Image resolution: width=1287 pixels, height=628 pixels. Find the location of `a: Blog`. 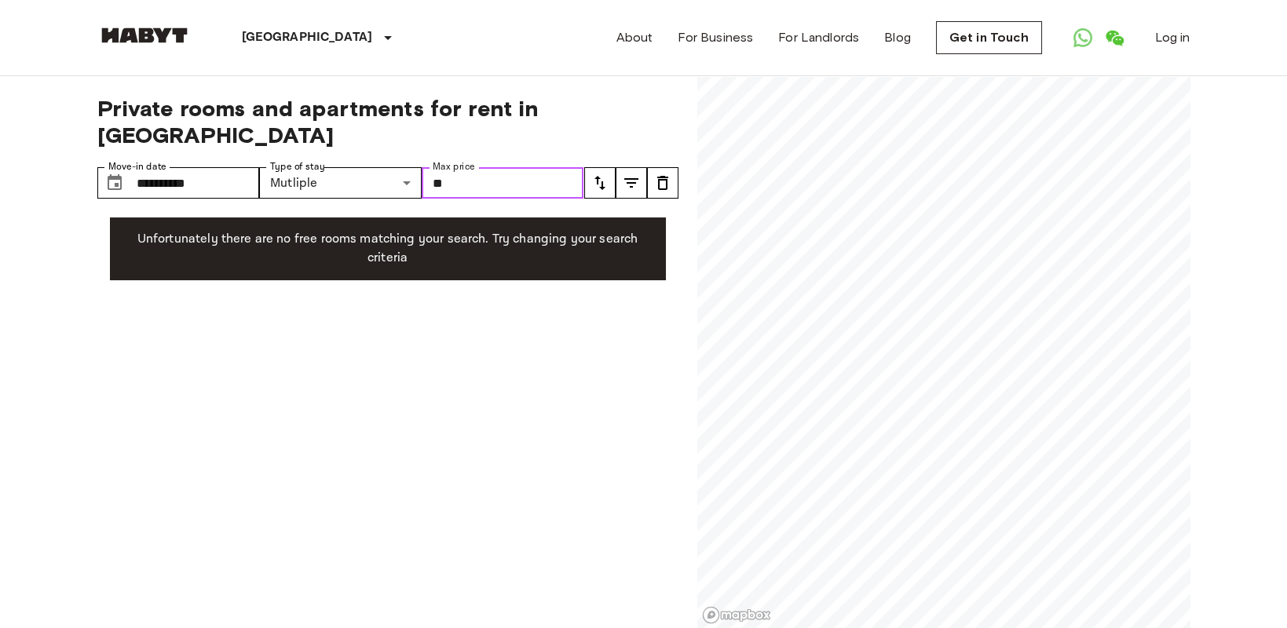

a: Blog is located at coordinates (898, 38).